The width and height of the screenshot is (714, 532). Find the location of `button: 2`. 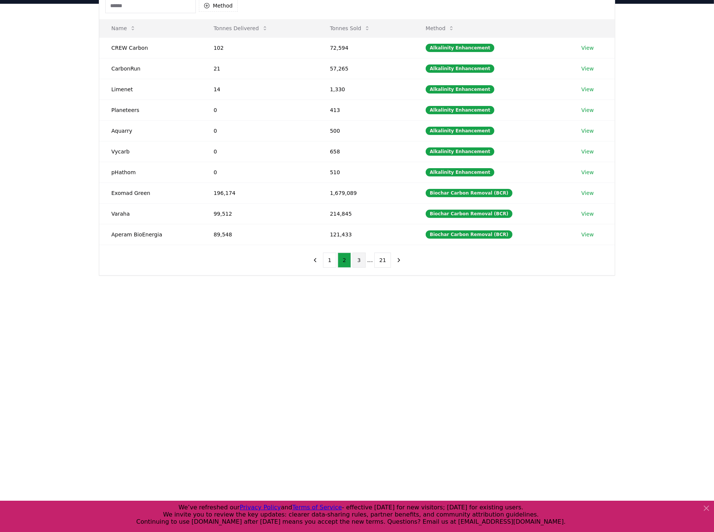

button: 2 is located at coordinates (344, 260).